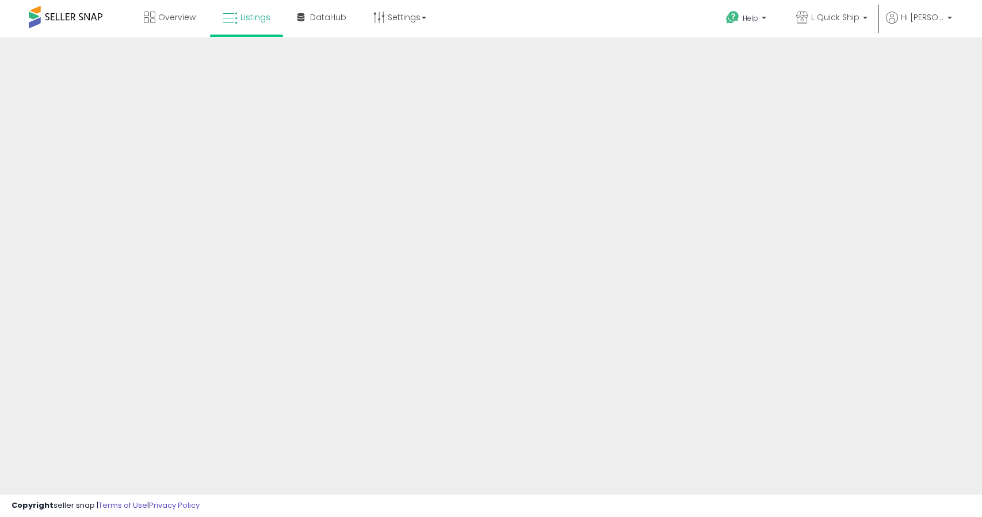 Image resolution: width=982 pixels, height=517 pixels. Describe the element at coordinates (256, 17) in the screenshot. I see `span: Listings` at that location.